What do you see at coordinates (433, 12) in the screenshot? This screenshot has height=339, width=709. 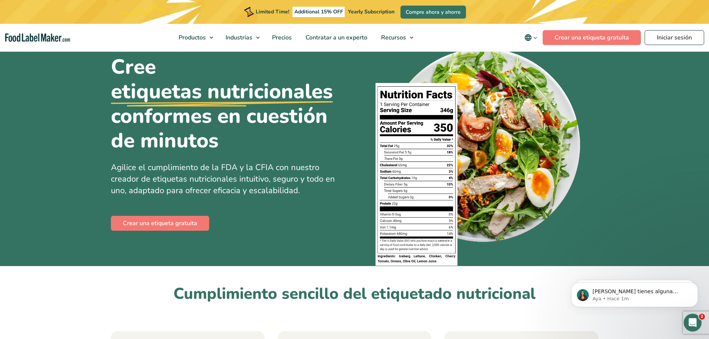 I see `a: Compre ahora y ahorre` at bounding box center [433, 12].